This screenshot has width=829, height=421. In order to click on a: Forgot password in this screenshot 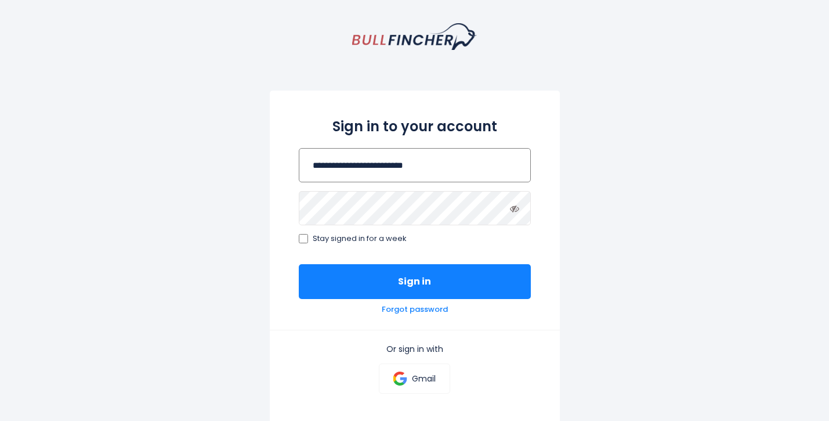, I will do `click(415, 309)`.